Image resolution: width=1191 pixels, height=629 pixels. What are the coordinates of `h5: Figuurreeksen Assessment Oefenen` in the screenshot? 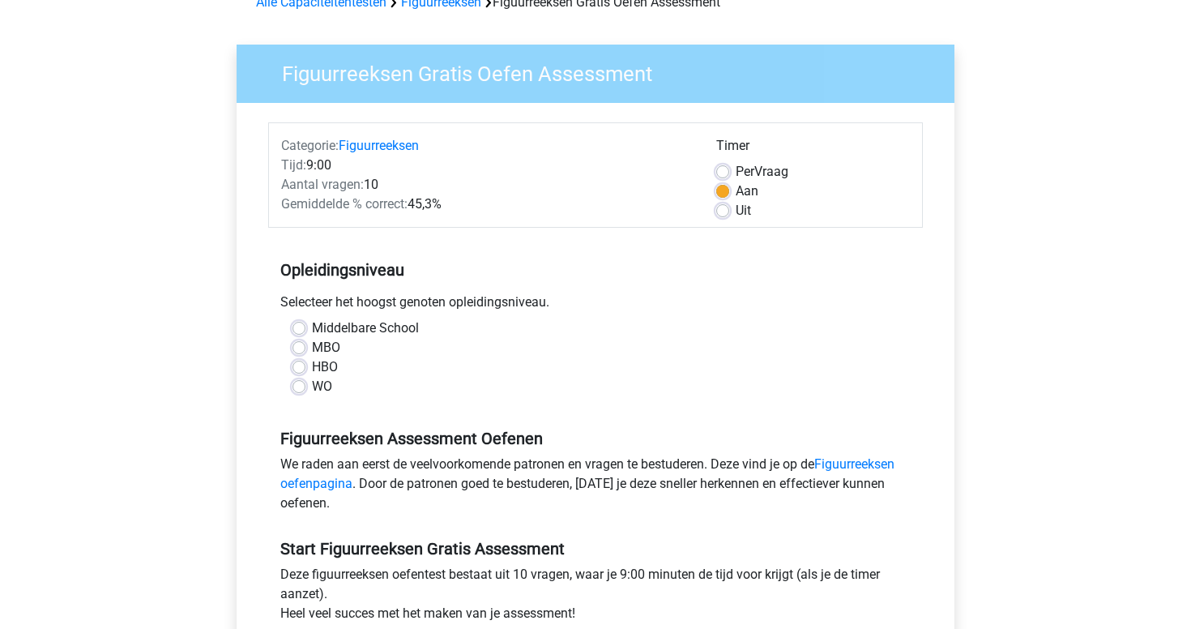 It's located at (596, 438).